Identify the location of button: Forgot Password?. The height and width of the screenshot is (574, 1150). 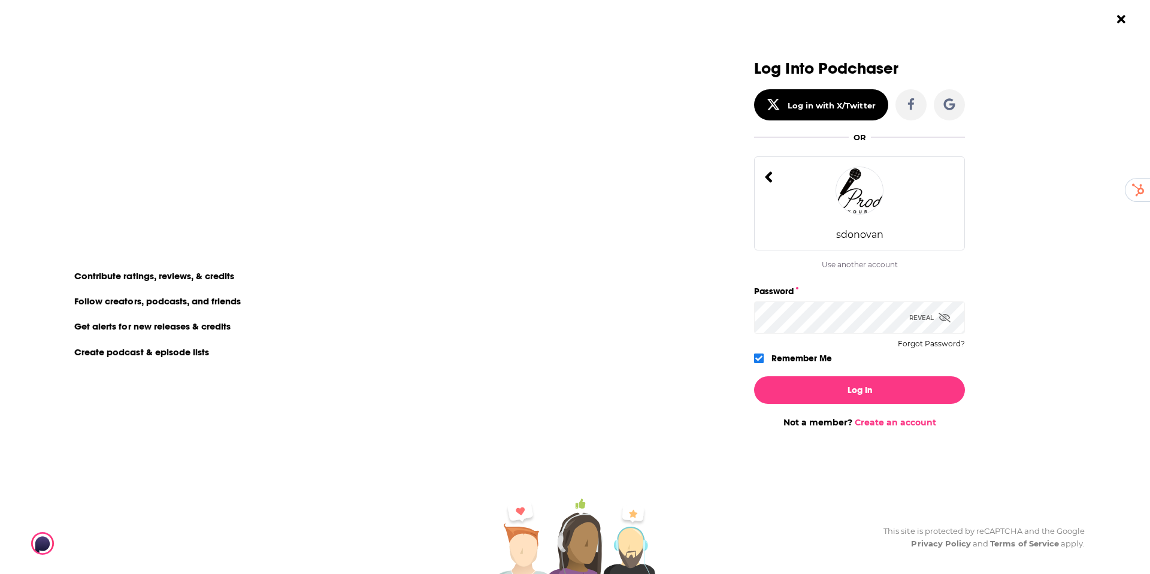
(931, 344).